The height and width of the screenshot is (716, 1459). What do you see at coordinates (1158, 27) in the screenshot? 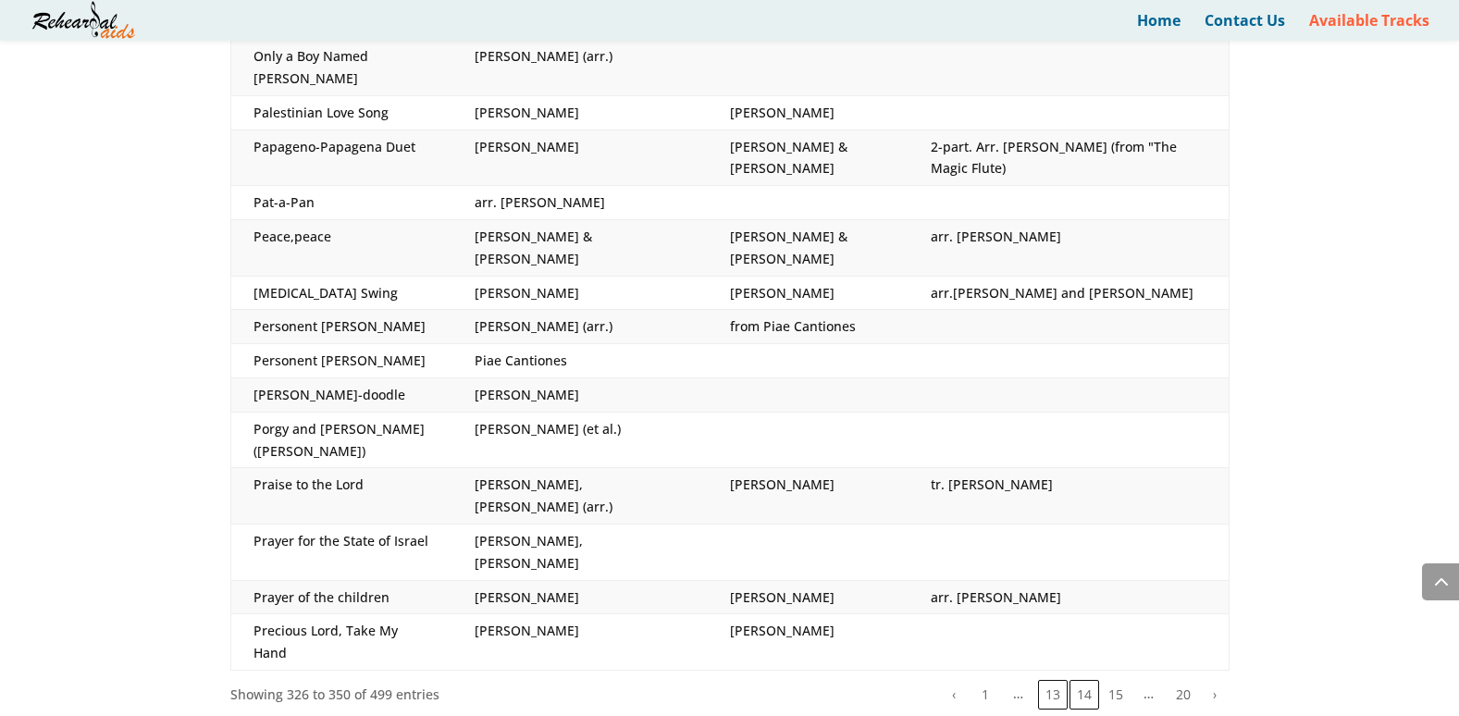
I see `a: Home` at bounding box center [1158, 27].